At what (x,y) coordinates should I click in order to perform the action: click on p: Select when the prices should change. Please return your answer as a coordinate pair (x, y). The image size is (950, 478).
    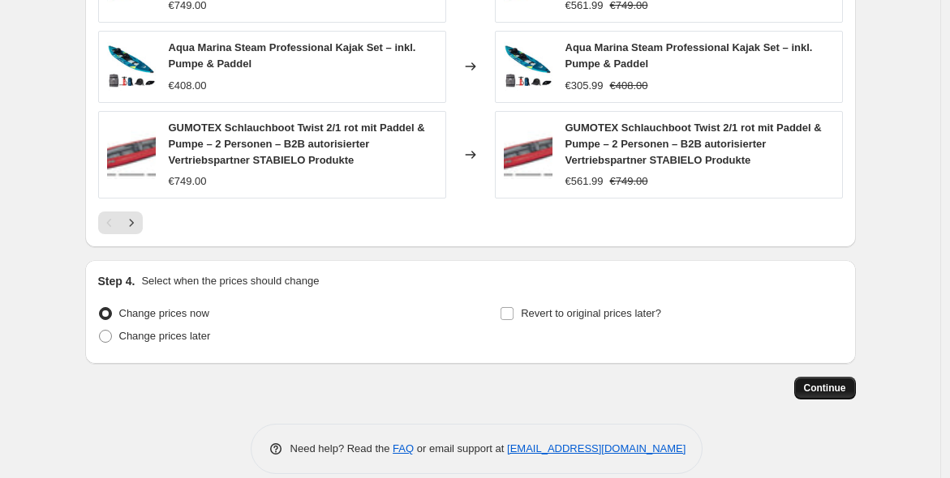
    Looking at the image, I should click on (229, 281).